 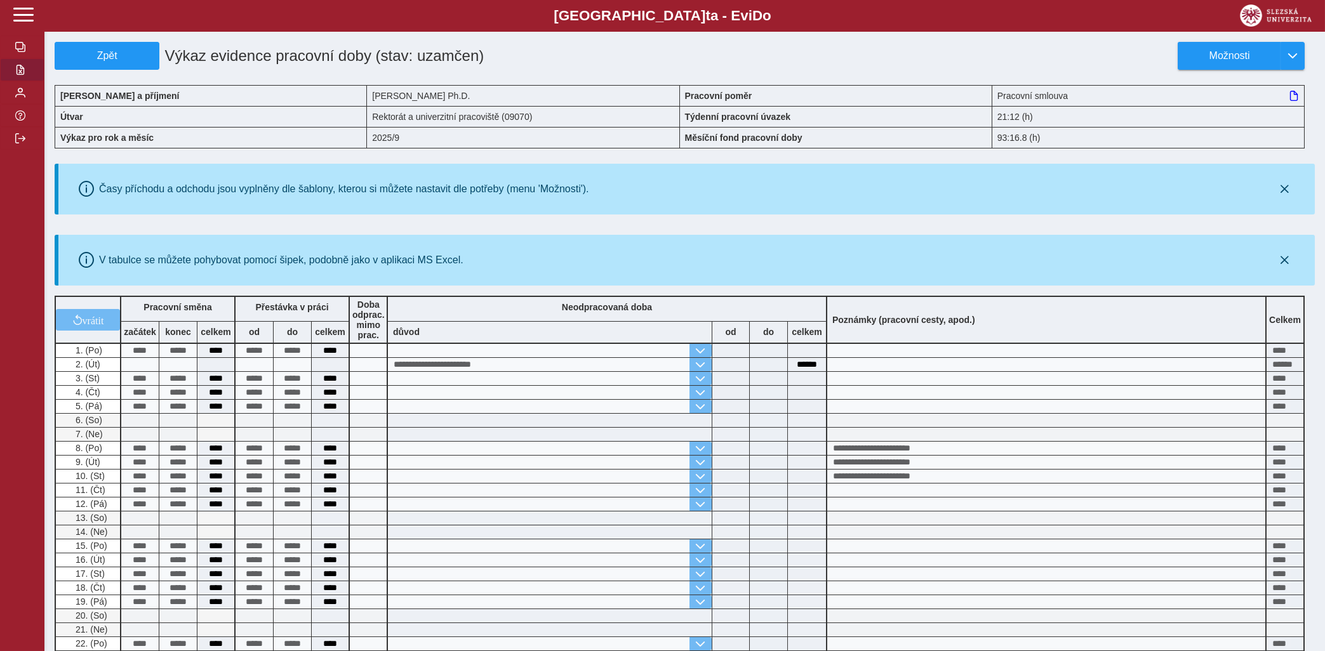 I want to click on div: Rektorát a univerzitní pracoviště (09070), so click(x=523, y=116).